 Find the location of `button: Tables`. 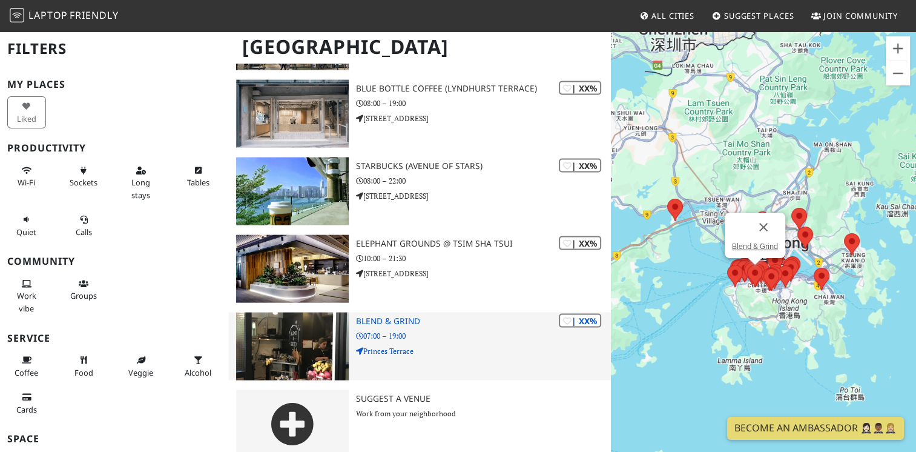

button: Tables is located at coordinates (199, 176).